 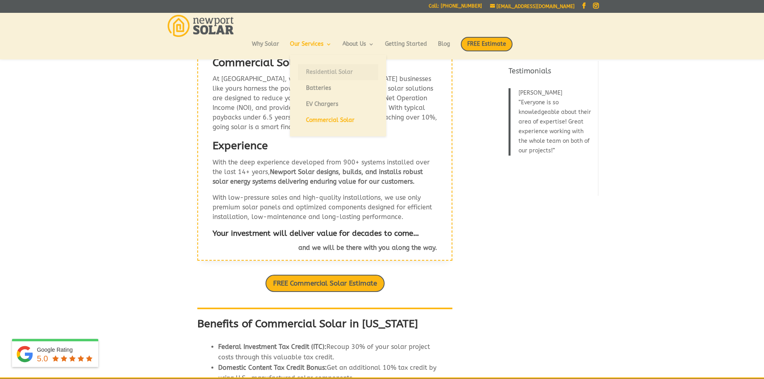 I want to click on a: Blog, so click(x=444, y=48).